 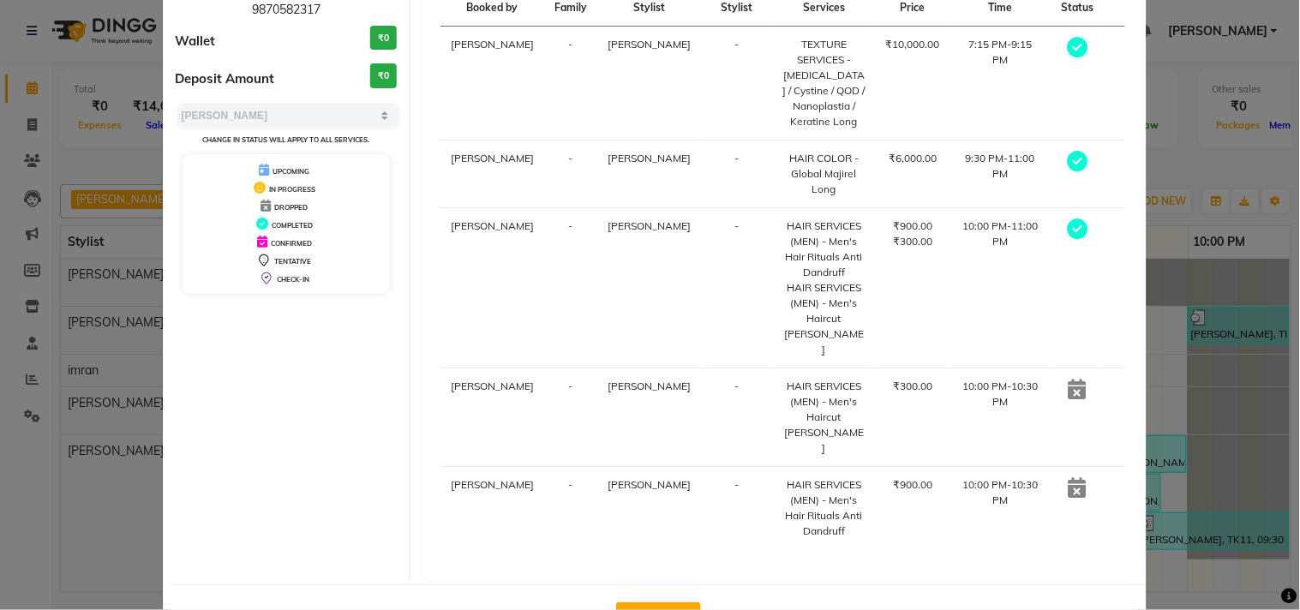 What do you see at coordinates (1001, 288) in the screenshot?
I see `td: 10:00 PM-11:00 PM` at bounding box center [1001, 288].